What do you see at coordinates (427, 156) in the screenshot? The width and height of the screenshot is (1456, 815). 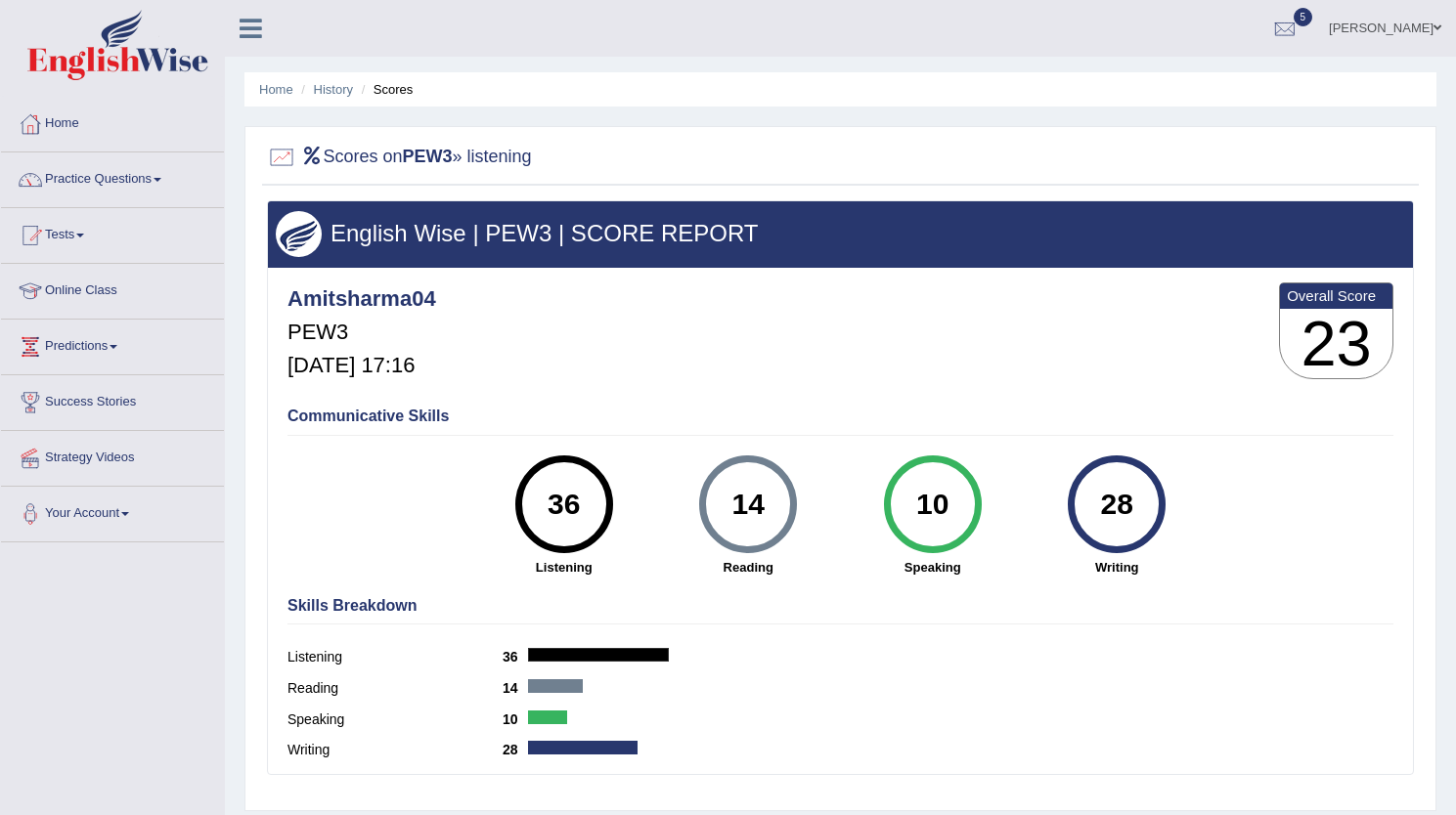 I see `b: PEW3` at bounding box center [427, 156].